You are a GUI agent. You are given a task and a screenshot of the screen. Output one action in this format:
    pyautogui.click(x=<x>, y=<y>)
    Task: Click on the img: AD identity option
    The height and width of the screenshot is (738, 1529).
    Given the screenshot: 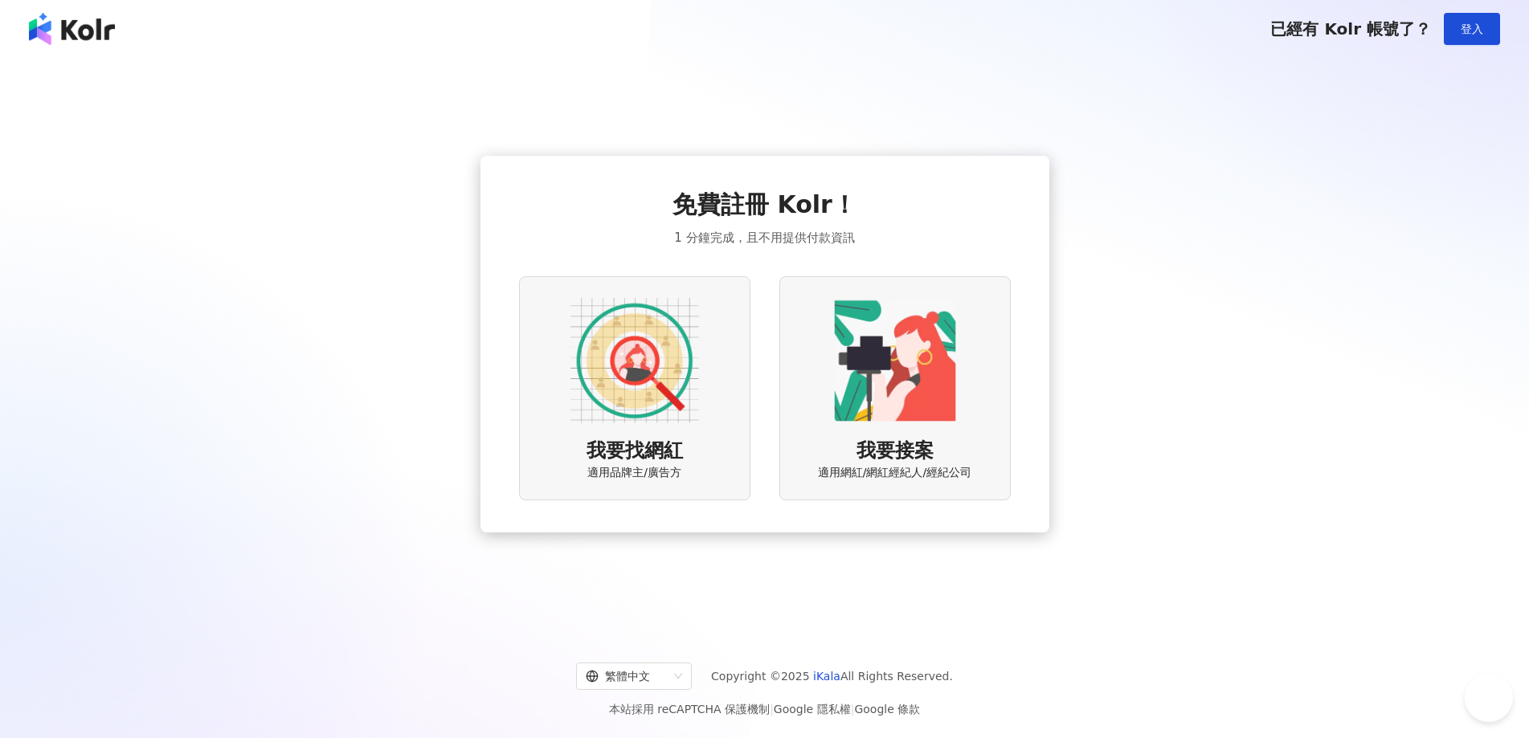 What is the action you would take?
    pyautogui.click(x=635, y=361)
    